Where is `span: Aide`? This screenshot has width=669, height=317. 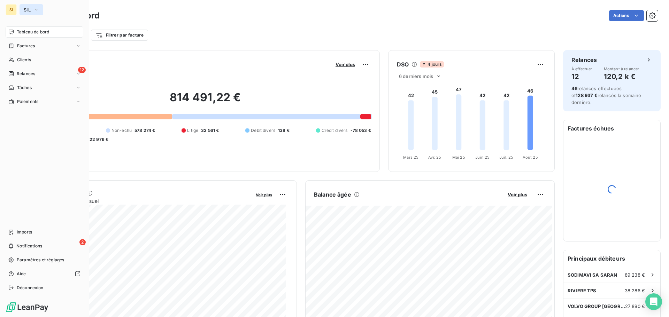 span: Aide is located at coordinates (21, 274).